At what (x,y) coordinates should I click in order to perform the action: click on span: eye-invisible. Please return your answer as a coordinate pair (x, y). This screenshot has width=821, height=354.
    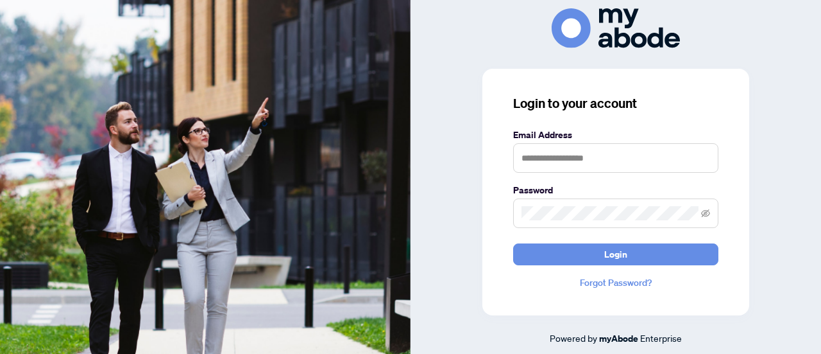
    Looking at the image, I should click on (706, 213).